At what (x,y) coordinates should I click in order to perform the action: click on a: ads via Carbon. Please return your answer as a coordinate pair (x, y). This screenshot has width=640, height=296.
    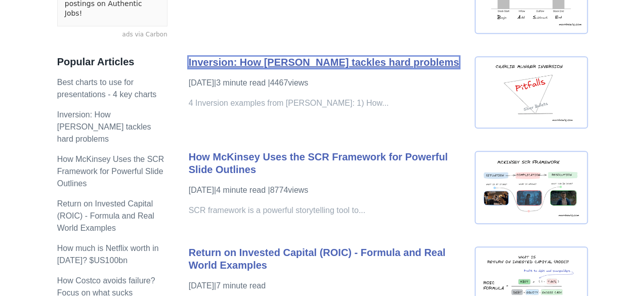
    Looking at the image, I should click on (112, 35).